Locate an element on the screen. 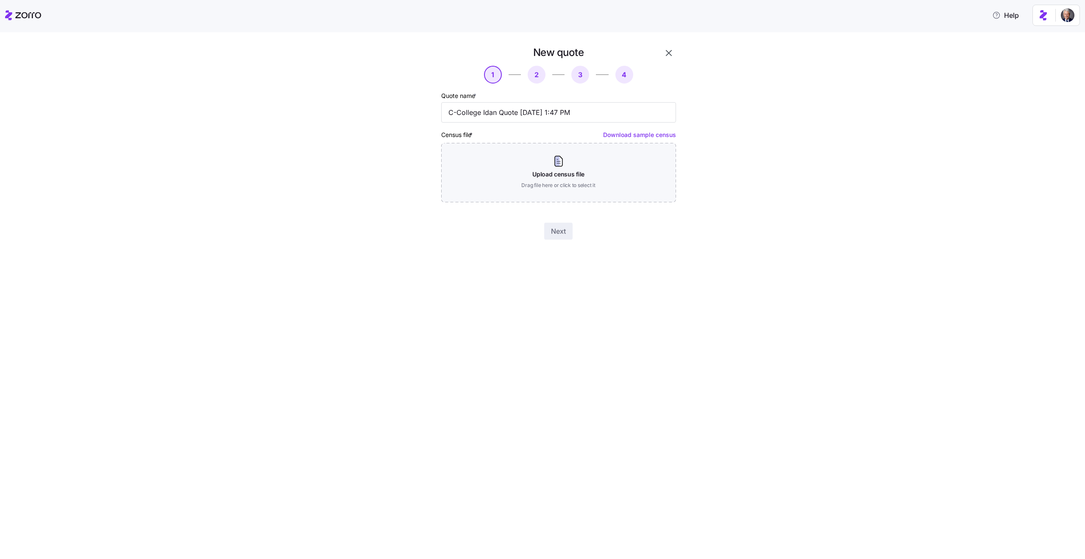 This screenshot has height=559, width=1085. button: 2 is located at coordinates (537, 75).